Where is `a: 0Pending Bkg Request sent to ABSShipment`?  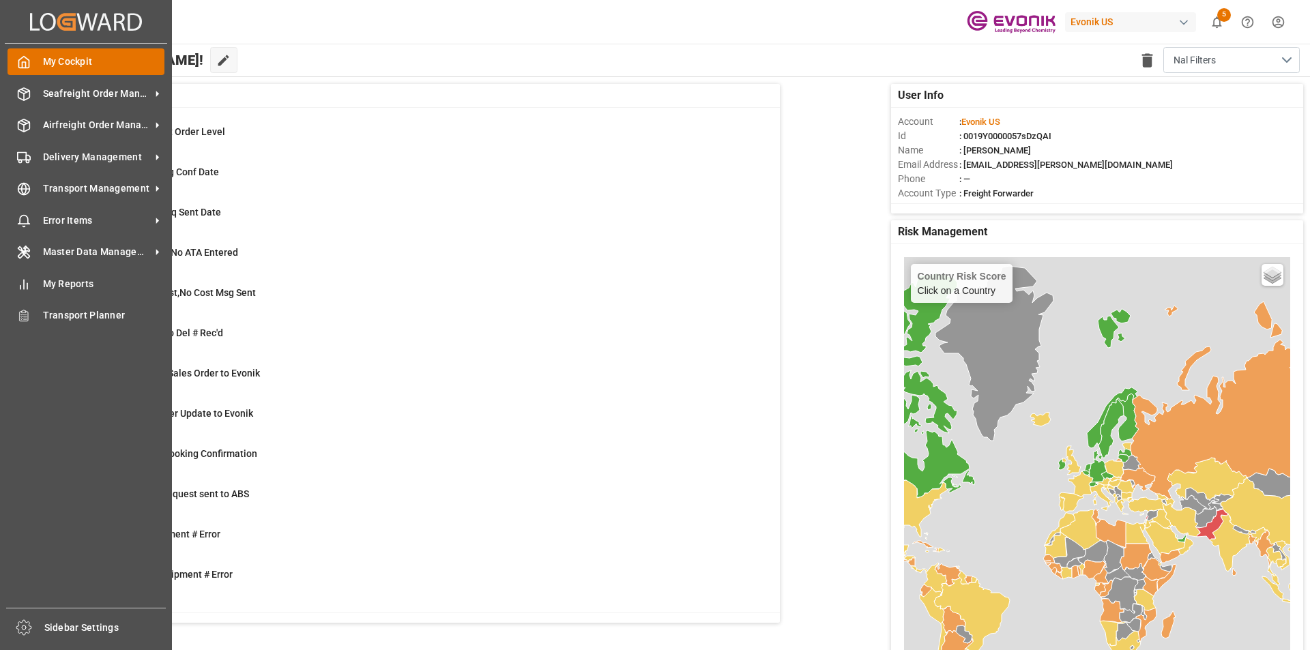 a: 0Pending Bkg Request sent to ABSShipment is located at coordinates (416, 502).